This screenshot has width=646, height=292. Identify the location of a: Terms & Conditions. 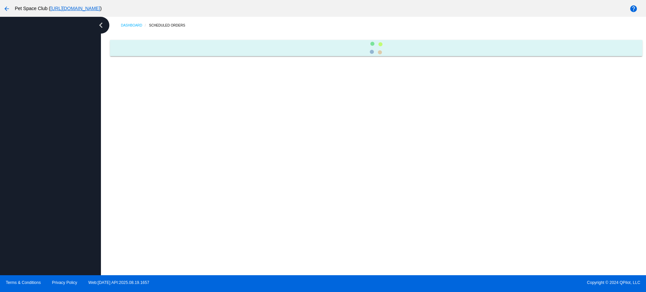
(23, 283).